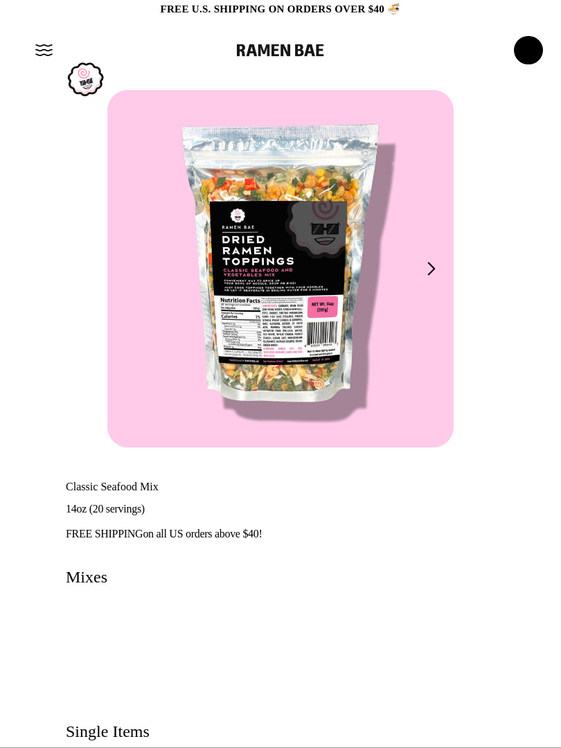 The image size is (561, 748). I want to click on p: Mixes, so click(280, 577).